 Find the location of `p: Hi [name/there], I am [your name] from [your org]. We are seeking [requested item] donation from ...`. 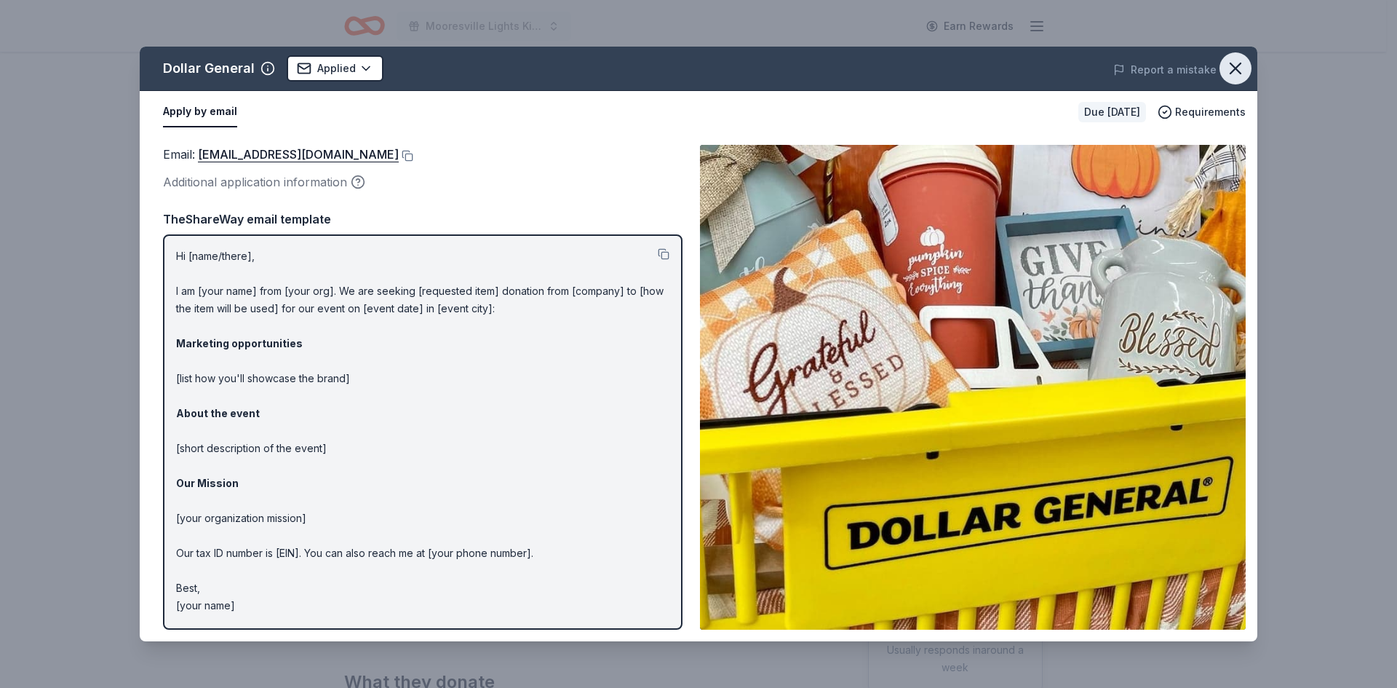

p: Hi [name/there], I am [your name] from [your org]. We are seeking [requested item] donation from ... is located at coordinates (423, 431).